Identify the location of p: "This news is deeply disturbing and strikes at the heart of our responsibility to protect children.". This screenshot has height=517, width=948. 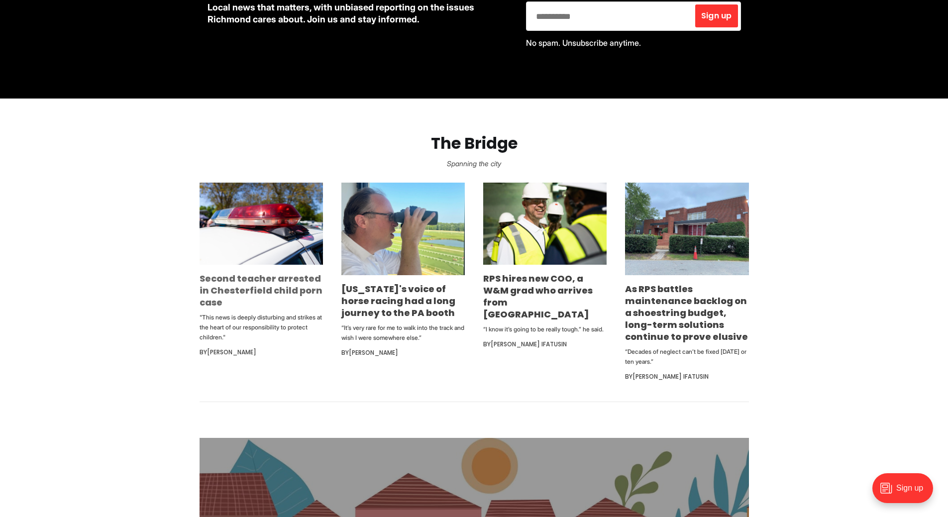
(261, 327).